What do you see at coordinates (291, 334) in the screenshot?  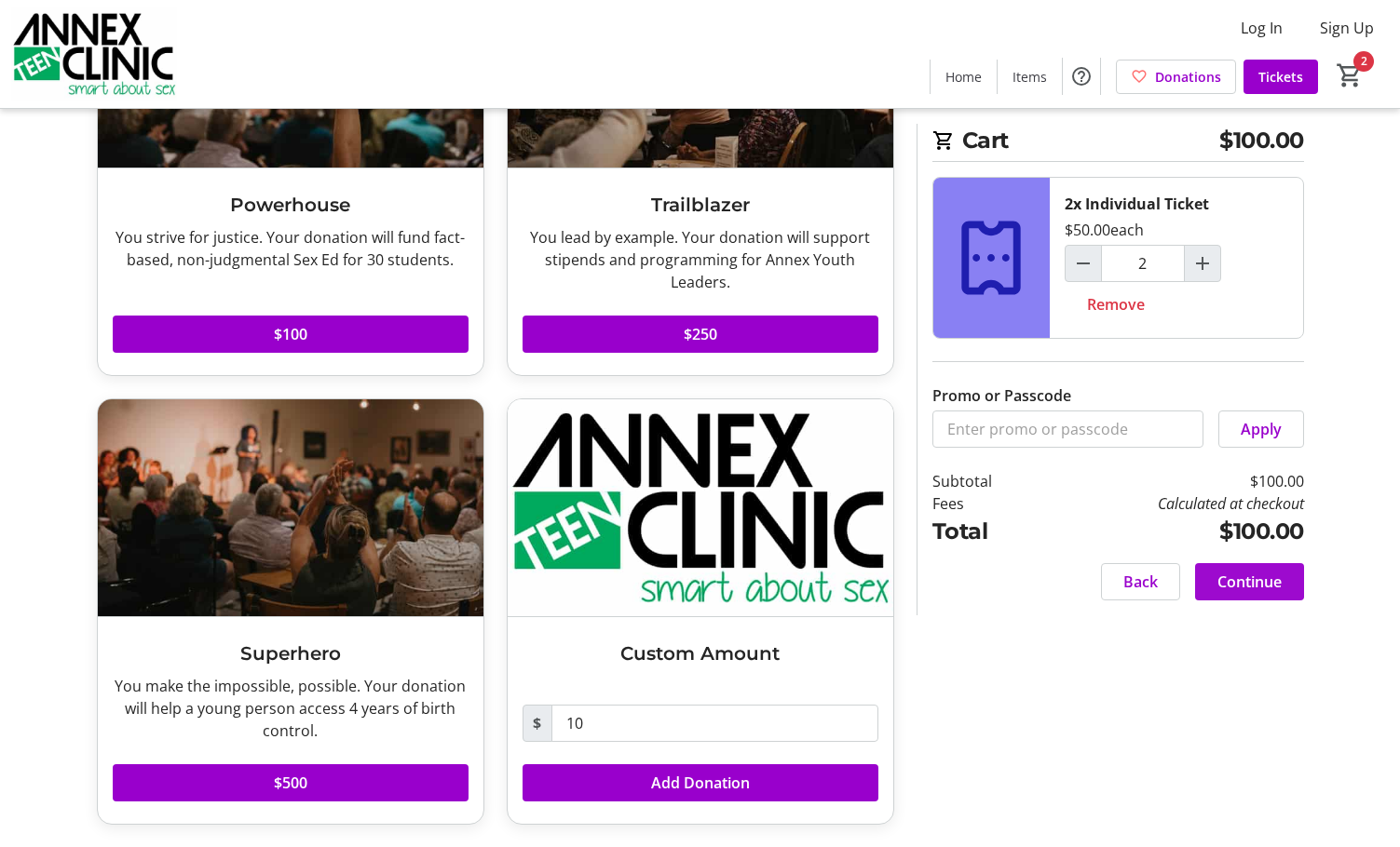 I see `span: $100` at bounding box center [291, 334].